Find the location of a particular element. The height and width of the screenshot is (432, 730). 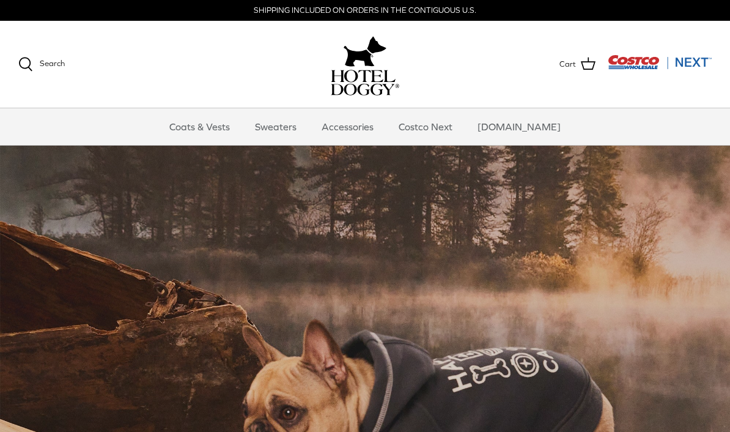

a: hoteldoggy.com hoteldoggycom is located at coordinates (365, 64).